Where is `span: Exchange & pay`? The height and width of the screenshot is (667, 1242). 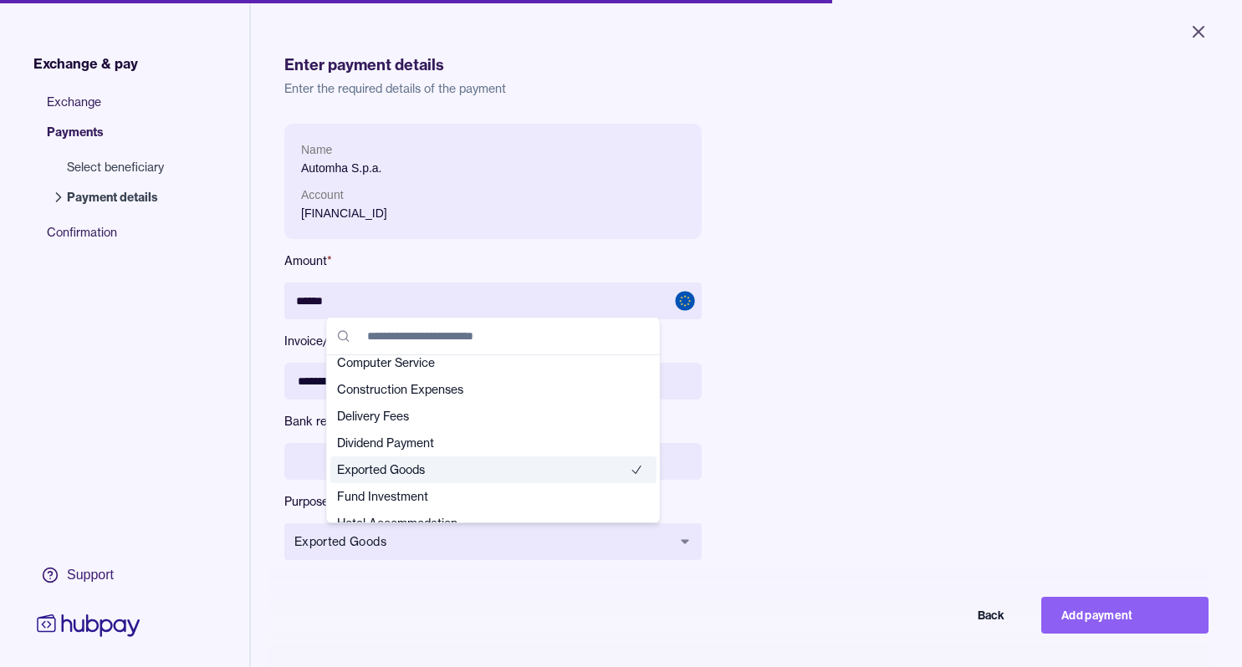
span: Exchange & pay is located at coordinates (85, 64).